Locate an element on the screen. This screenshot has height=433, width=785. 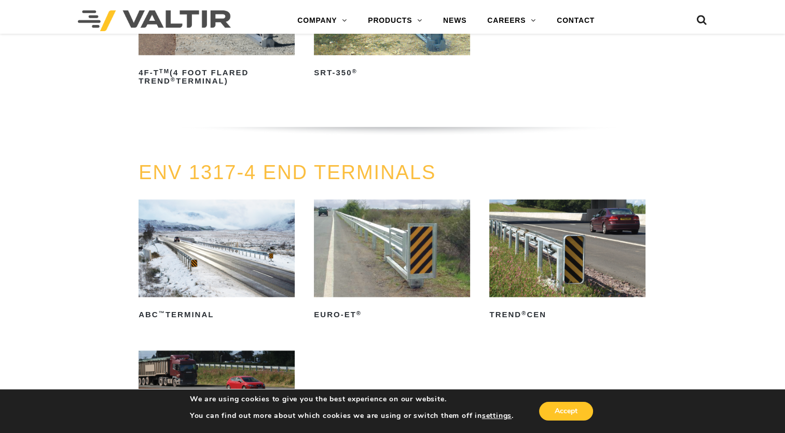
sup: ™ is located at coordinates (162, 313).